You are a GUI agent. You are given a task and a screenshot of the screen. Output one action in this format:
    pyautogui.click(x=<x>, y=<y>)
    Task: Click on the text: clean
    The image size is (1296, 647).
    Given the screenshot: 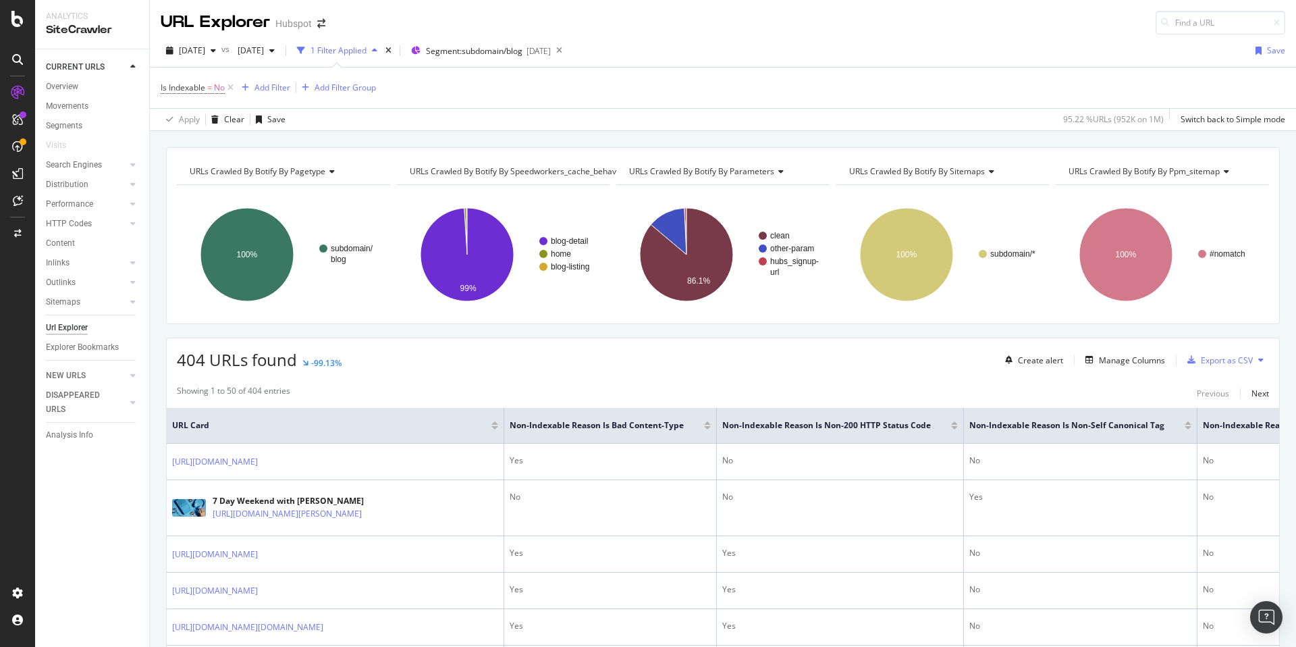 What is the action you would take?
    pyautogui.click(x=780, y=236)
    